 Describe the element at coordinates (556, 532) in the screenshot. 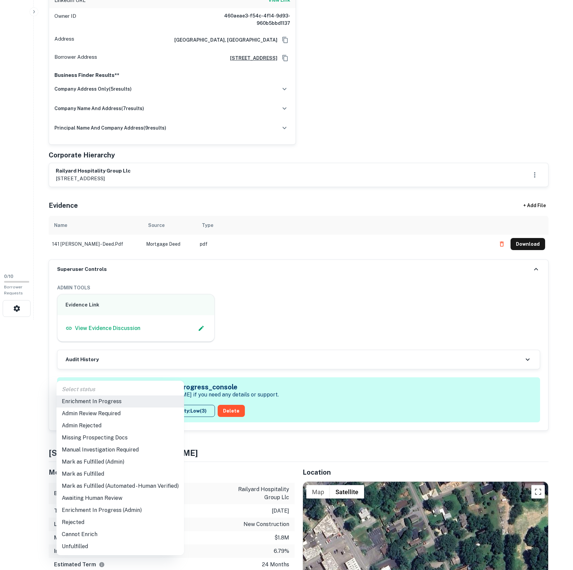

I see `div: Chat Widget` at that location.